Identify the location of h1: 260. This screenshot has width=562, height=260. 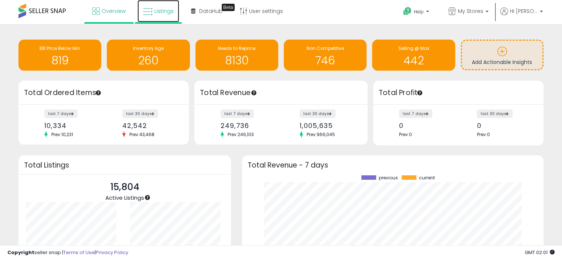
(148, 60).